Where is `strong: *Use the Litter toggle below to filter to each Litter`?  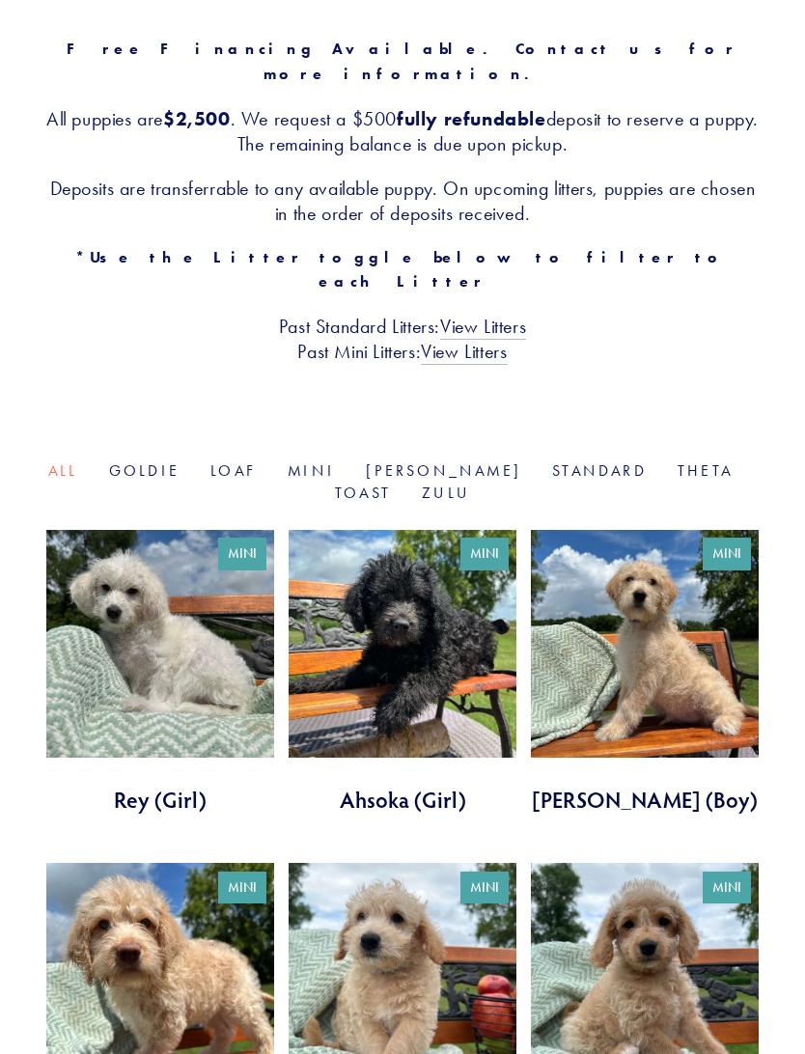 strong: *Use the Litter toggle below to filter to each Litter is located at coordinates (410, 269).